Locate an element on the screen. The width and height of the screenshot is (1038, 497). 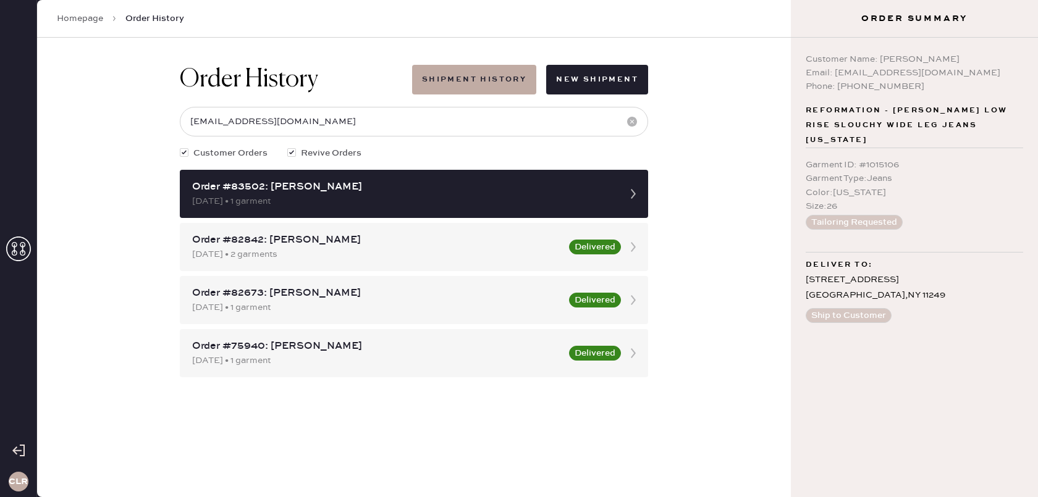
button: New Shipment is located at coordinates (597, 80).